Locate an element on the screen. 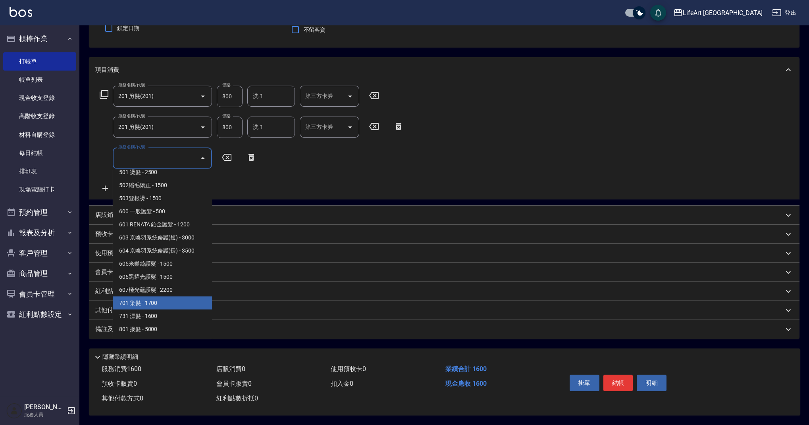 Image resolution: width=809 pixels, height=425 pixels. a: 每日結帳 is located at coordinates (40, 153).